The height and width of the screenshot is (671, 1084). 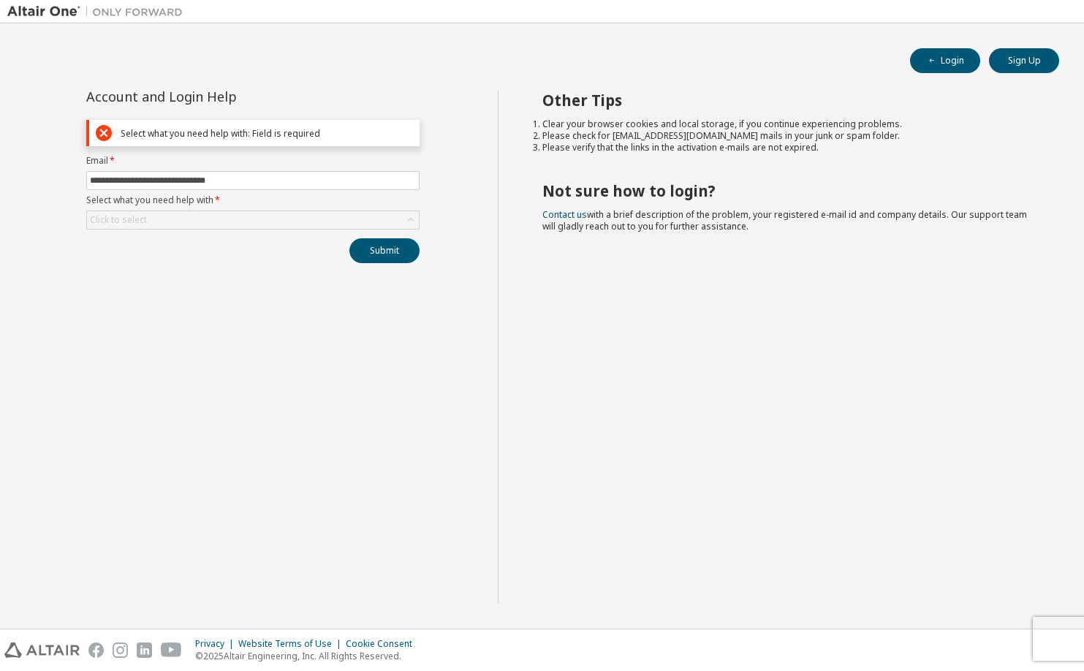 I want to click on label: Select what you need help with, so click(x=253, y=200).